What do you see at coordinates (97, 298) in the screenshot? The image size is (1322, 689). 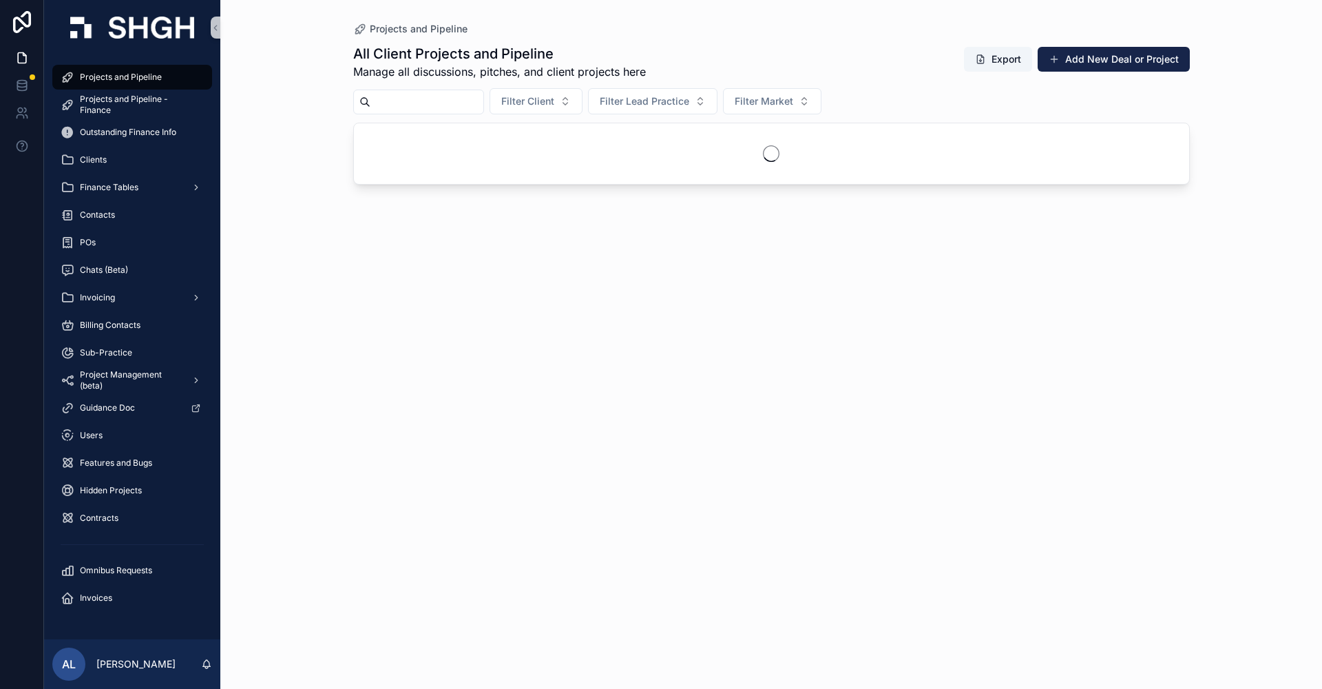 I see `span: Invoicing` at bounding box center [97, 298].